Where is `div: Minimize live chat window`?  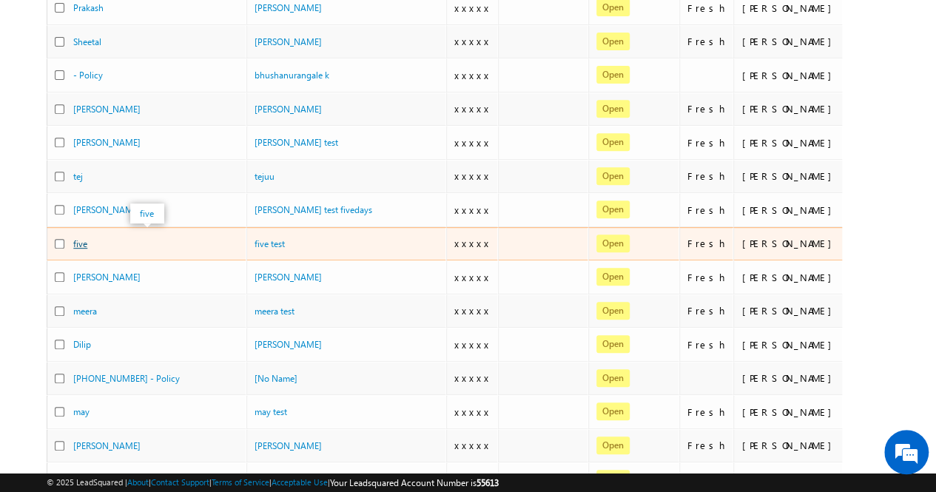
div: Minimize live chat window is located at coordinates (260, 25).